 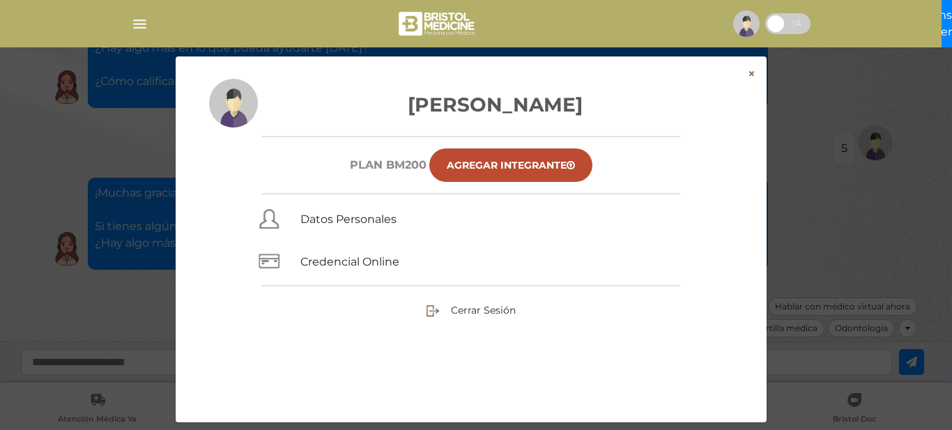 I want to click on h6: Plan BM200, so click(x=388, y=164).